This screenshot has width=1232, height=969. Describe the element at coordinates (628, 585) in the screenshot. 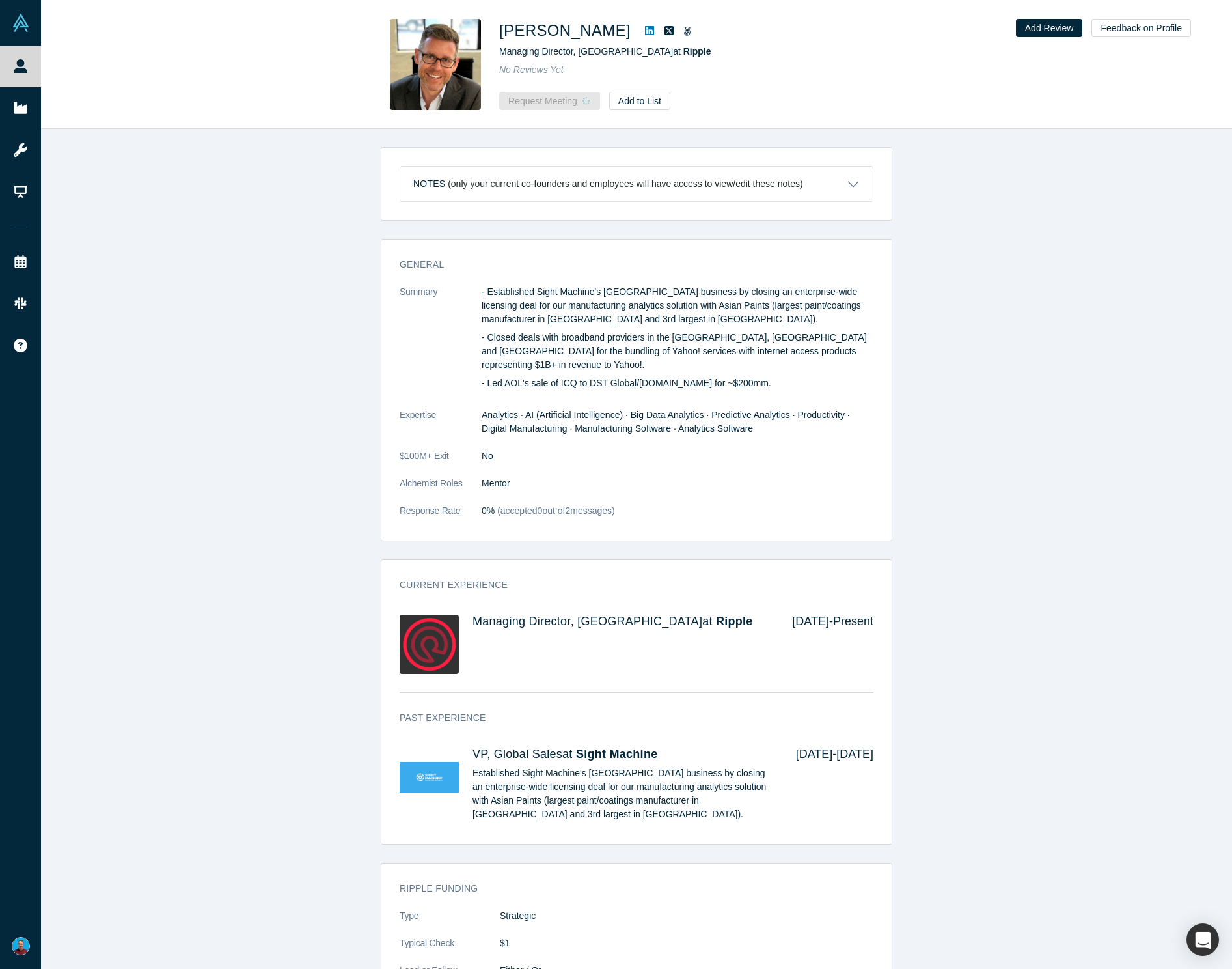

I see `h3: Current Experience` at that location.